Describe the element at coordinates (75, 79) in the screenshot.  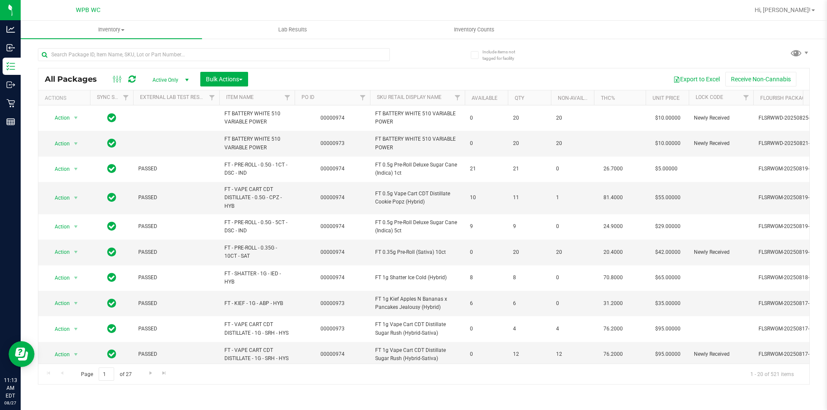
I see `span: All Packages` at that location.